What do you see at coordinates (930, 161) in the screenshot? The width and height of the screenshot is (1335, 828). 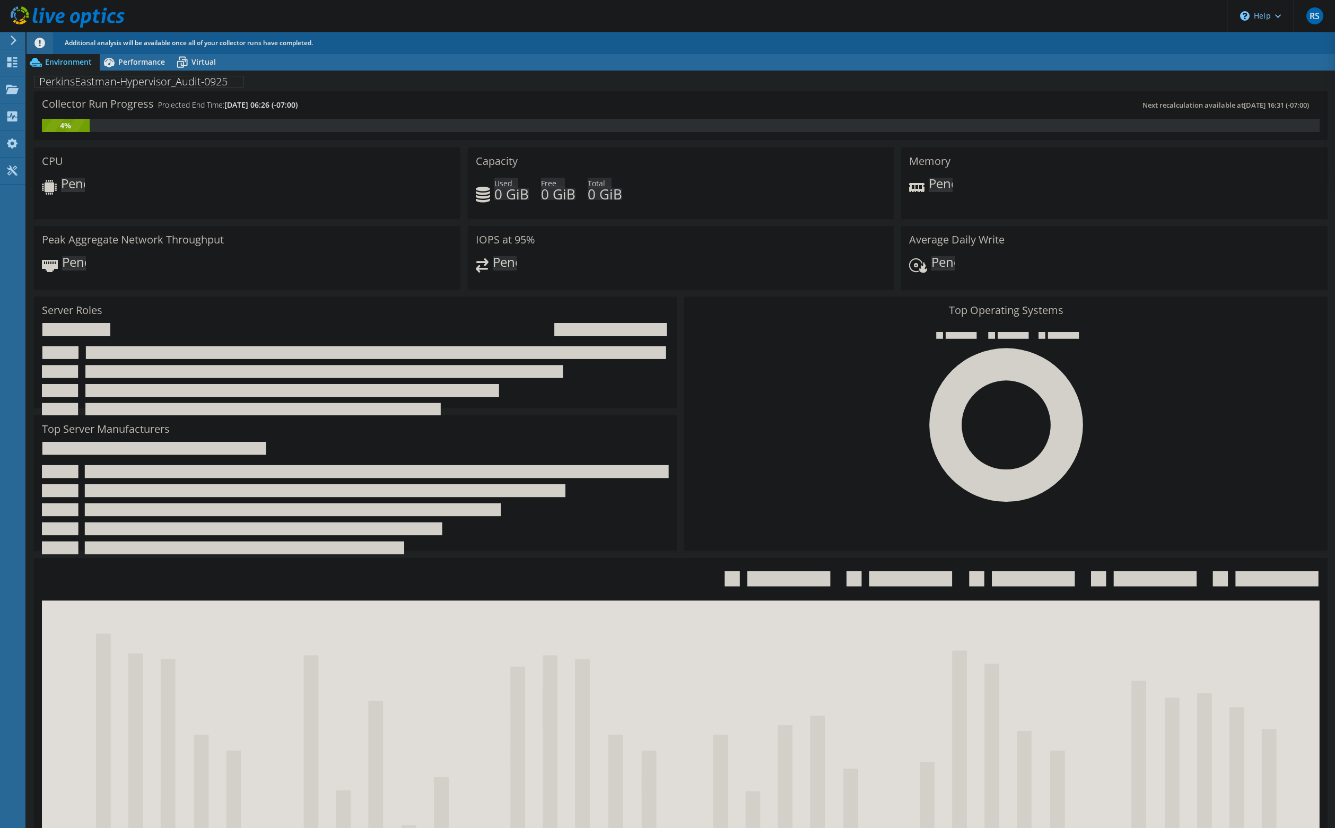 I see `h3: Memory` at bounding box center [930, 161].